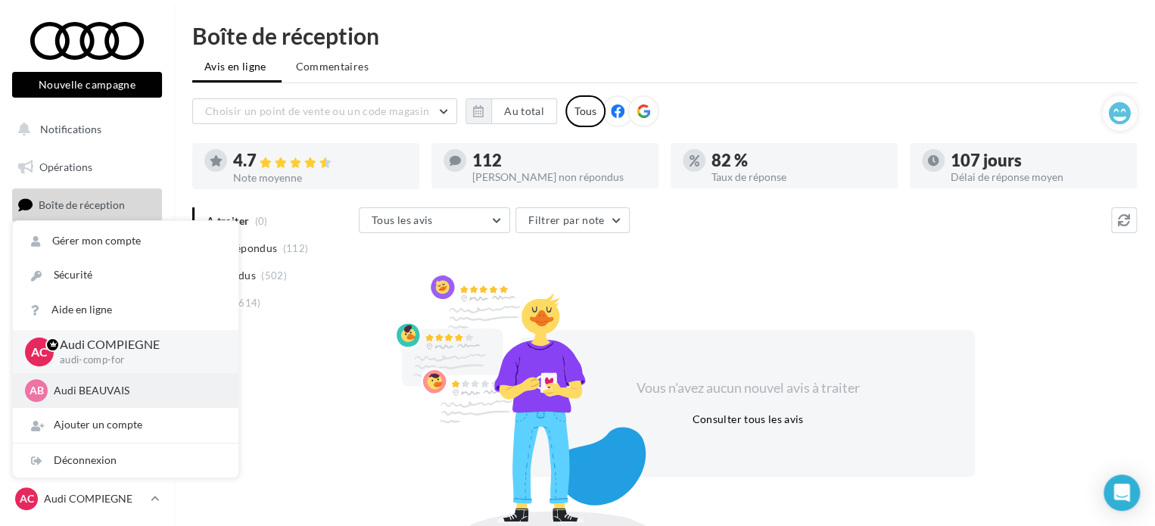 The image size is (1155, 526). Describe the element at coordinates (320, 160) in the screenshot. I see `div: 4.7` at that location.